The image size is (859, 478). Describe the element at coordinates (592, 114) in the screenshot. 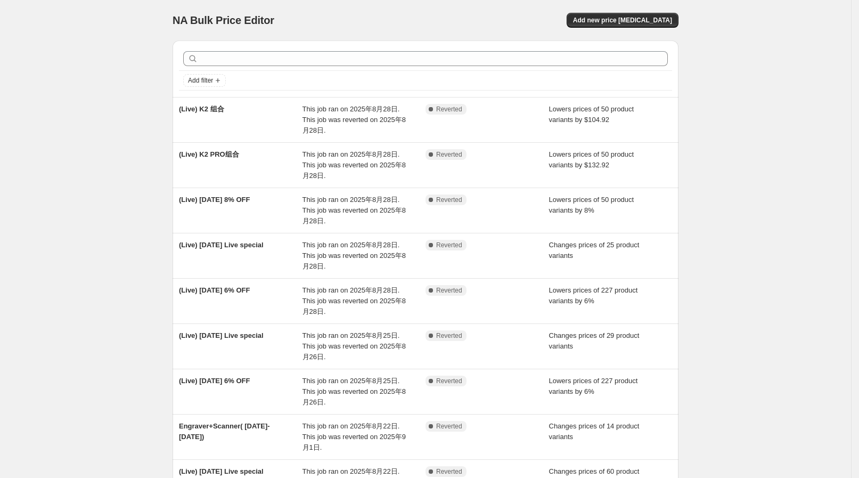

I see `span: Lowers prices of 50 product variants by $104.92` at that location.